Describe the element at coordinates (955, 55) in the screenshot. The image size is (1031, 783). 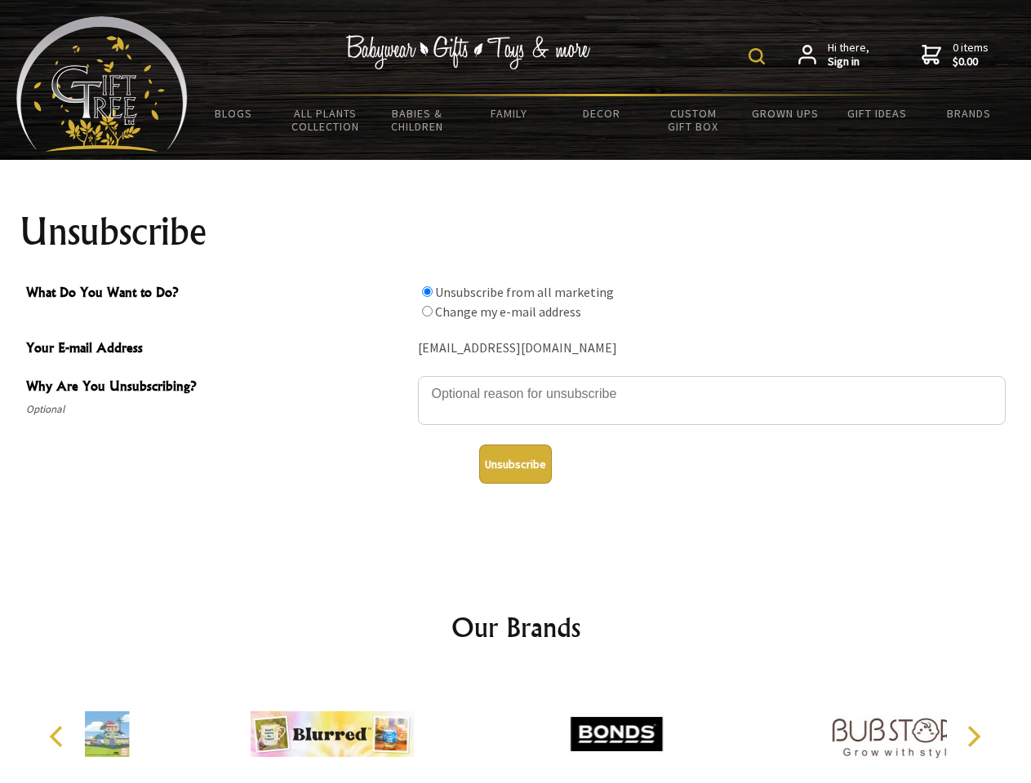
I see `a: 0 items$0.00` at that location.